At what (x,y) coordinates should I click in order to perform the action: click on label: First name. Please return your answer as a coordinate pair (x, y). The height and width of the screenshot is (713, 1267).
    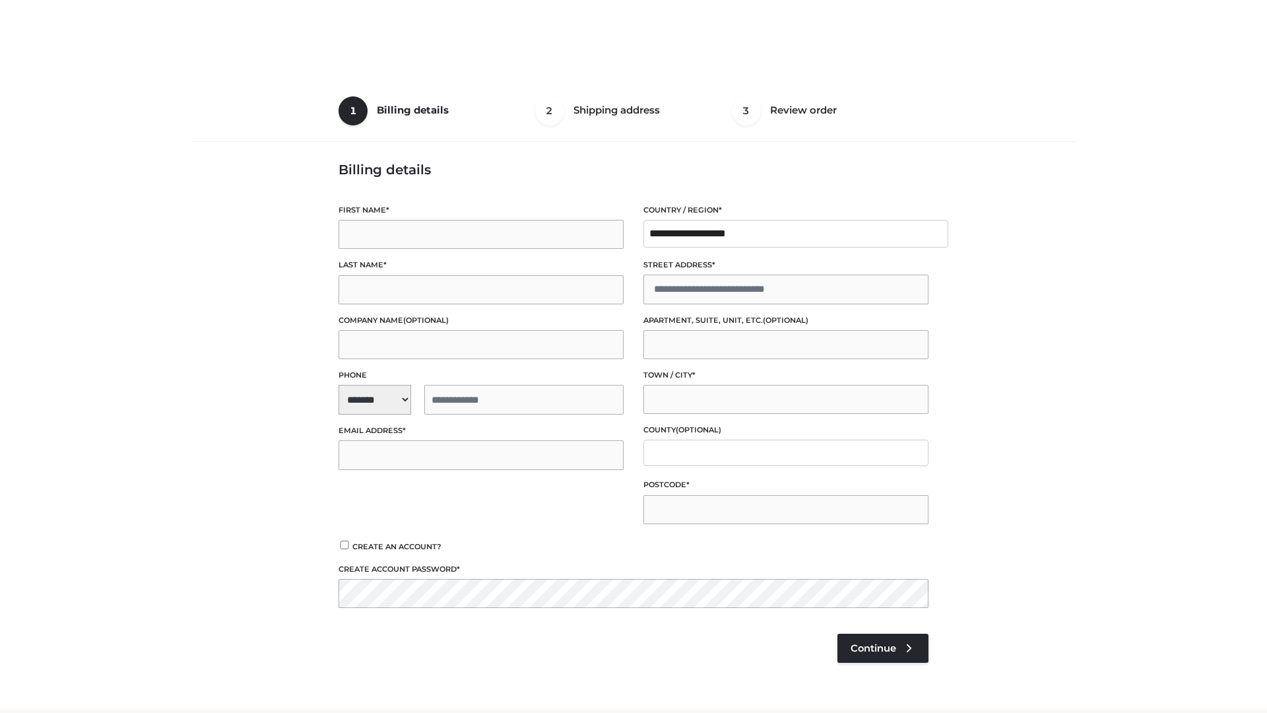
    Looking at the image, I should click on (481, 210).